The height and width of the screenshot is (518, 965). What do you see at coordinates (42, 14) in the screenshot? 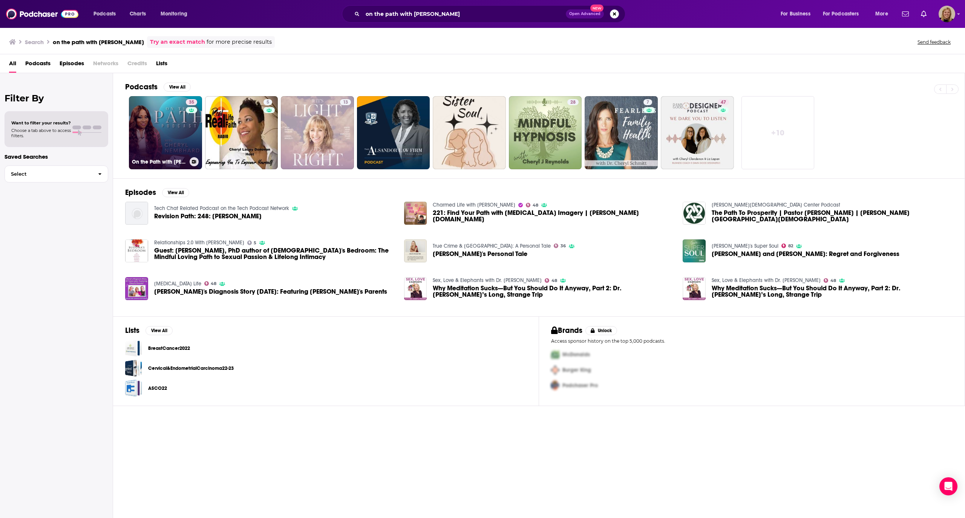
I see `a: Podchaser - Follow, Share and Rate Podcasts` at bounding box center [42, 14].